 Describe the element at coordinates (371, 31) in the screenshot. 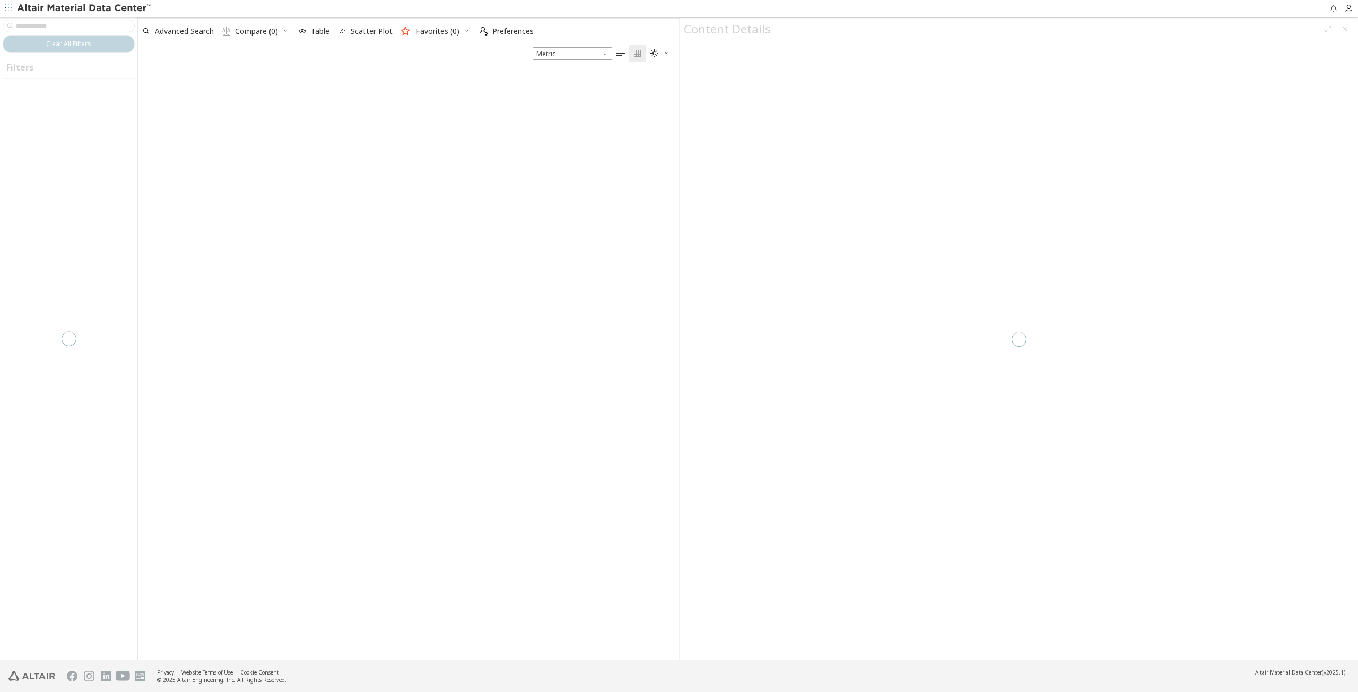

I see `span: Scatter Plot` at that location.